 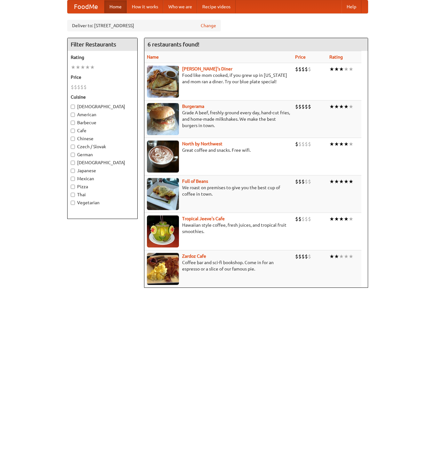 I want to click on h5: Cuisine, so click(x=102, y=97).